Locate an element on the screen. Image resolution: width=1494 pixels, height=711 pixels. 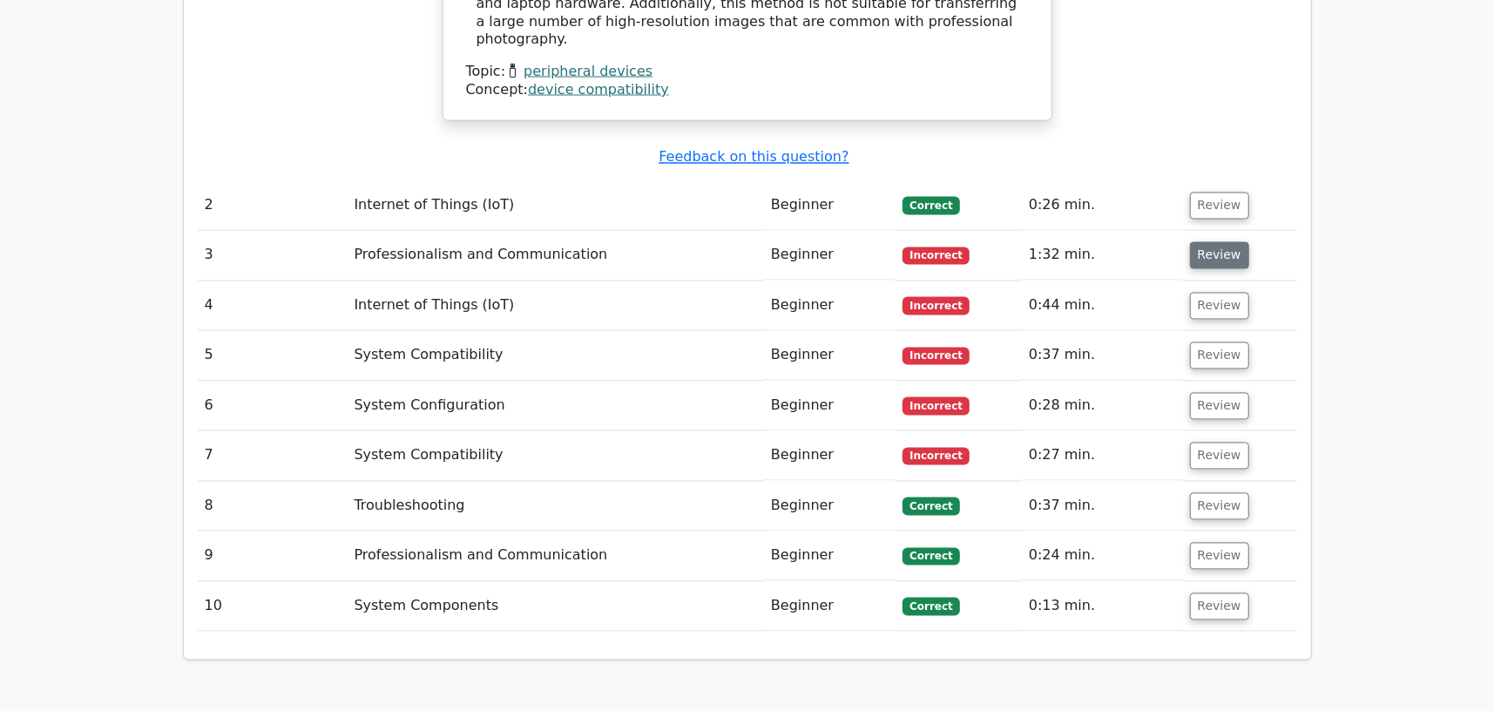
td: 2 is located at coordinates (273, 206).